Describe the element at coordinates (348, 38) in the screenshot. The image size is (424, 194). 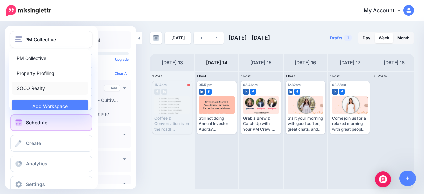
I see `span: 1` at that location.